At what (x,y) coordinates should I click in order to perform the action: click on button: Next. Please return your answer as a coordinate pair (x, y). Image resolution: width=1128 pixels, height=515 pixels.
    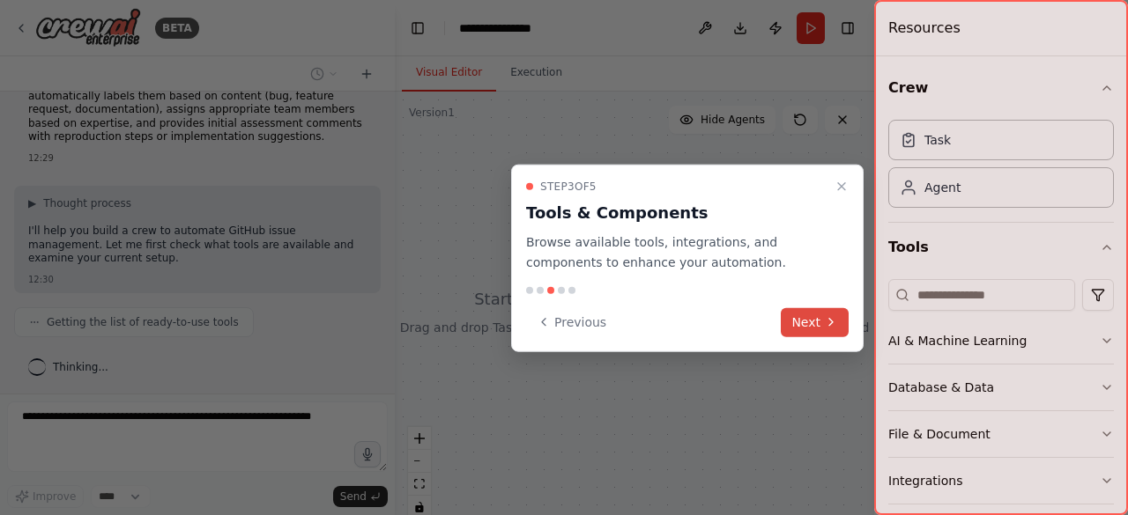
    Looking at the image, I should click on (814, 322).